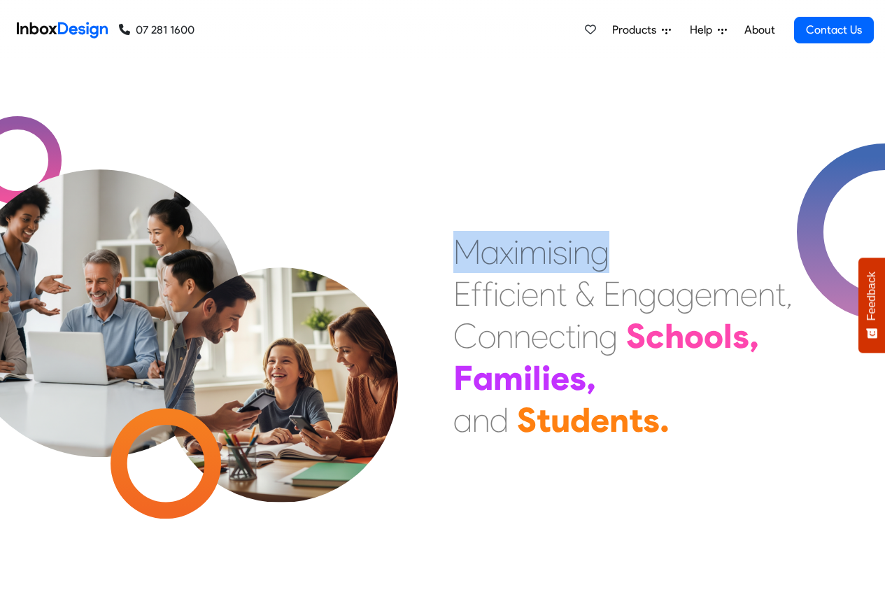 This screenshot has width=885, height=611. I want to click on a: Contact Us, so click(834, 30).